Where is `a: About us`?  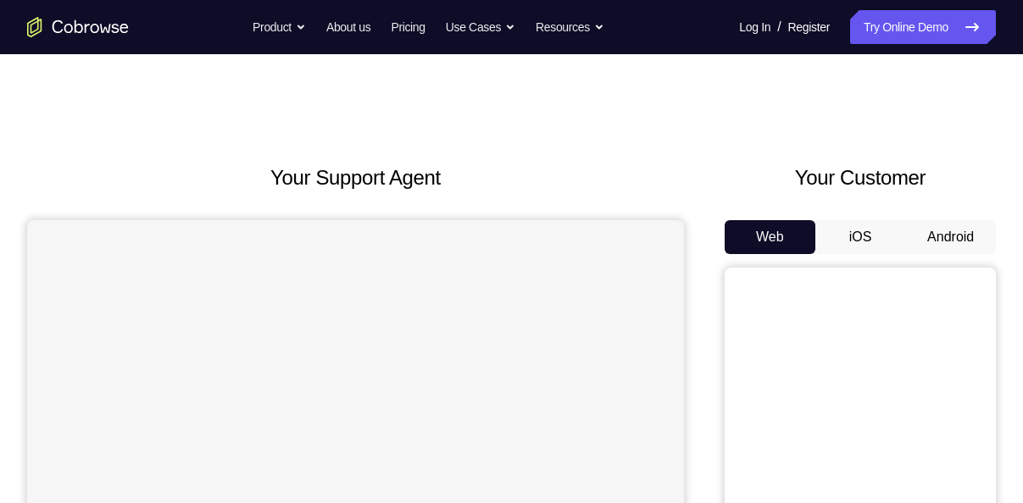 a: About us is located at coordinates (348, 27).